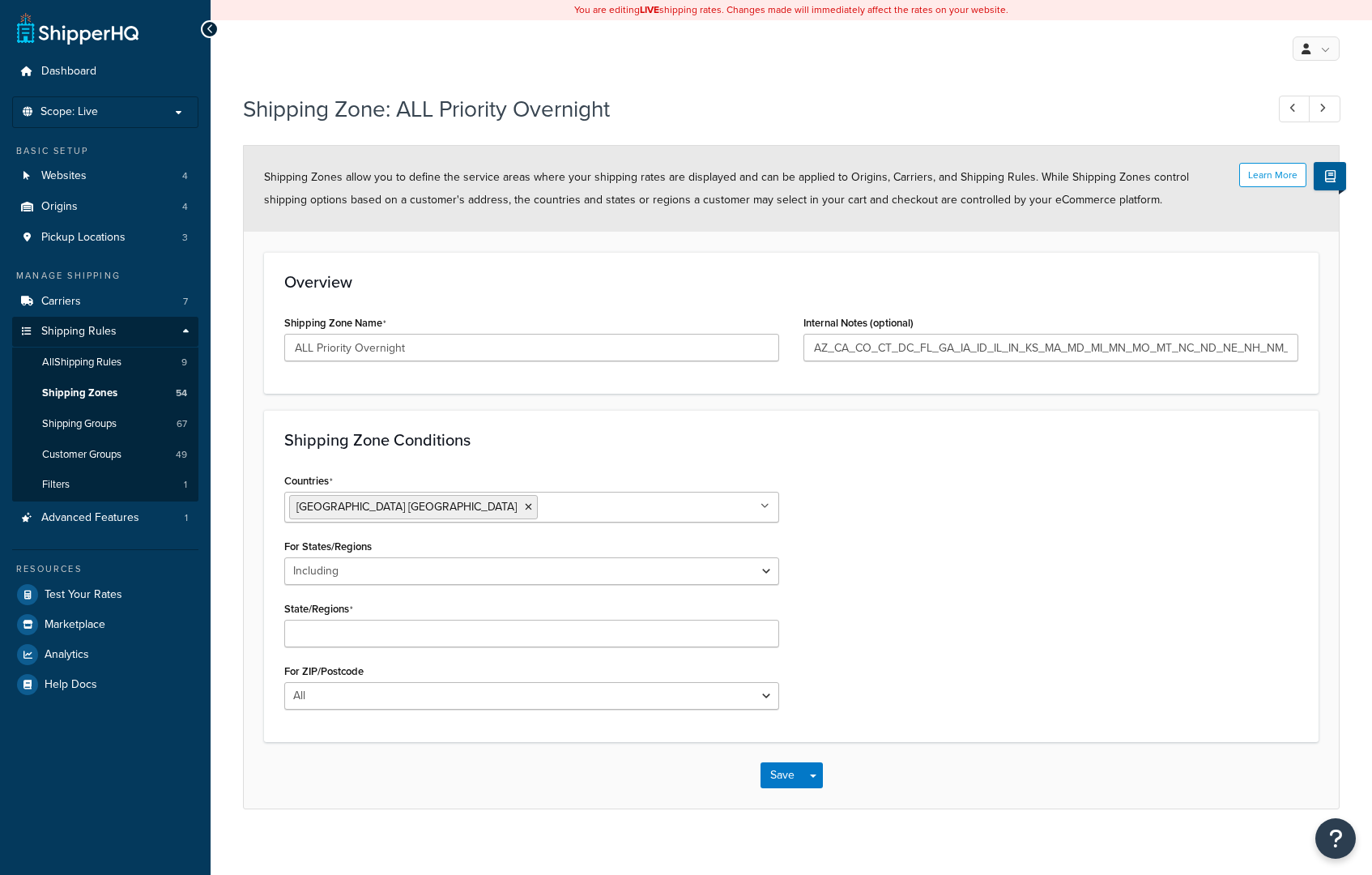 The width and height of the screenshot is (1372, 875). What do you see at coordinates (66, 654) in the screenshot?
I see `span: Analytics` at bounding box center [66, 654].